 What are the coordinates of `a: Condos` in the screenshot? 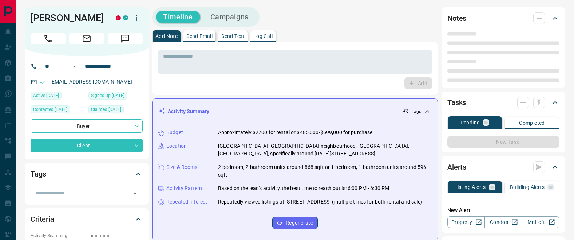 It's located at (503, 222).